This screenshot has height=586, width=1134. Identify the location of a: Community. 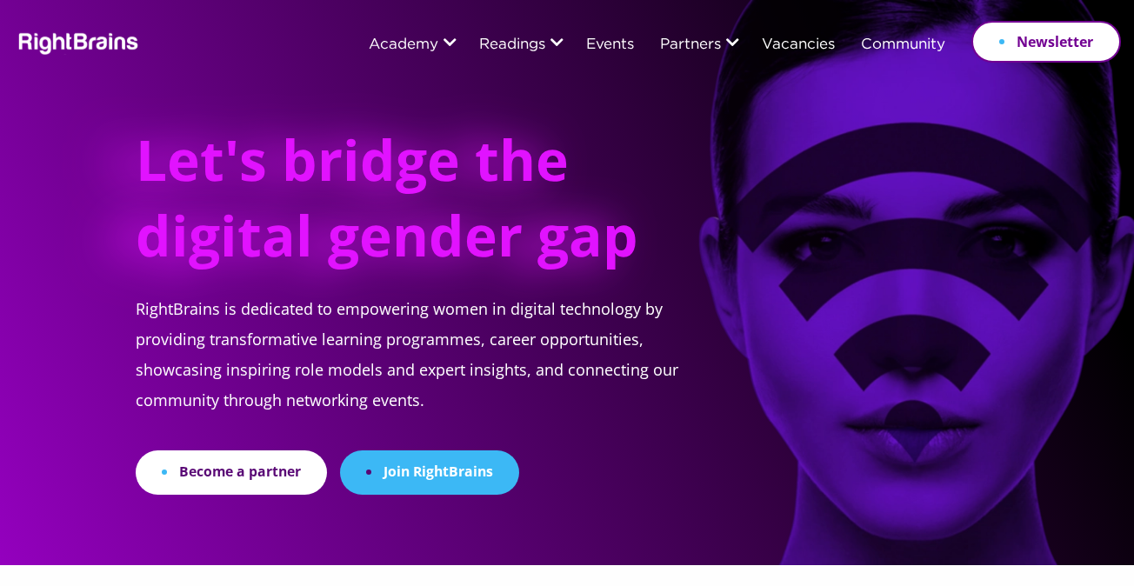
(903, 45).